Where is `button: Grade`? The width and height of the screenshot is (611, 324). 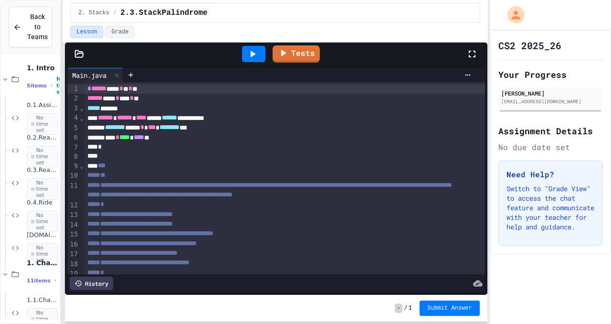 button: Grade is located at coordinates (120, 32).